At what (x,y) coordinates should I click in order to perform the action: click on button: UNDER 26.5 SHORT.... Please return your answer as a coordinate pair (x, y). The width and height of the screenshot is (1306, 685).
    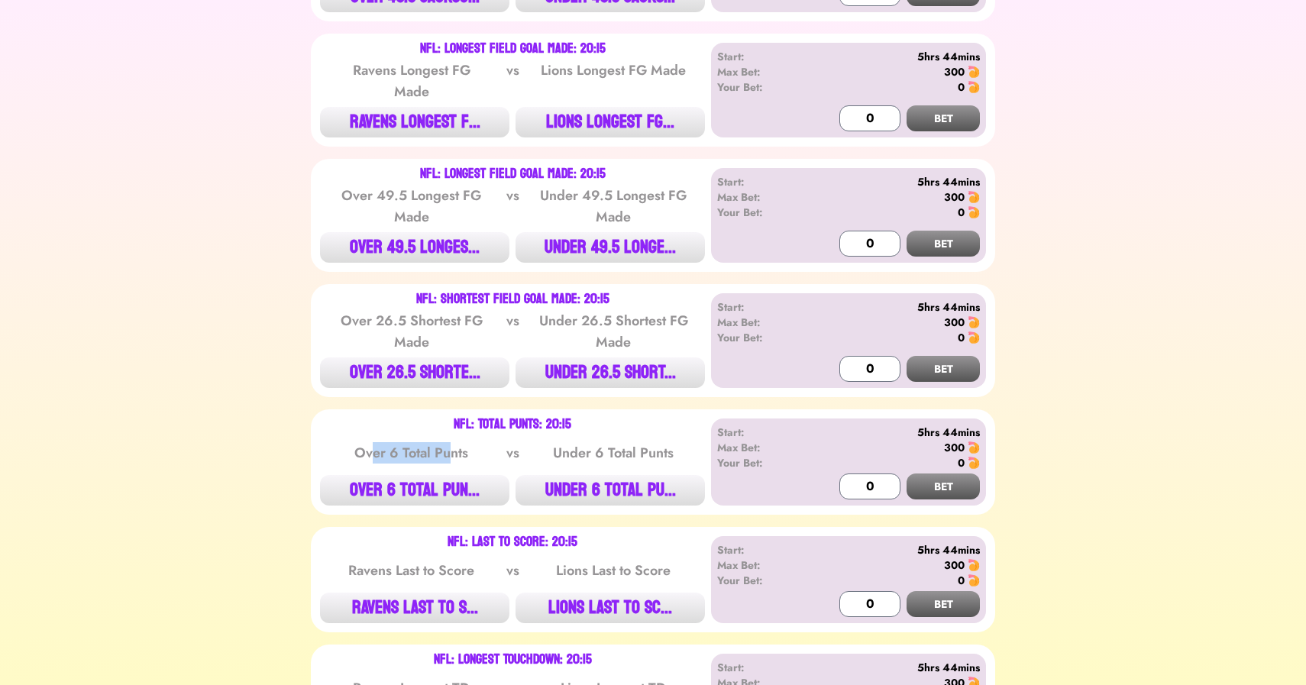
    Looking at the image, I should click on (610, 373).